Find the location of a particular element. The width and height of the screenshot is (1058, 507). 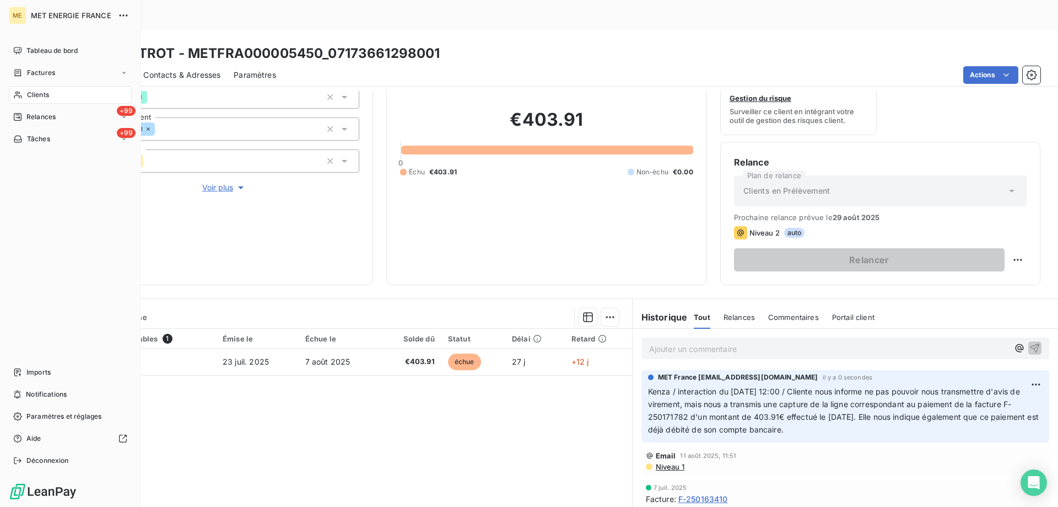

span: Factures is located at coordinates (41, 73).